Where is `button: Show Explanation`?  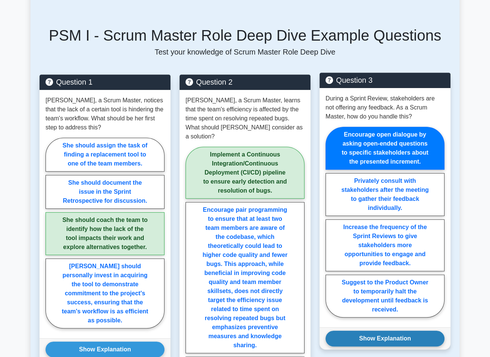
button: Show Explanation is located at coordinates (385, 338).